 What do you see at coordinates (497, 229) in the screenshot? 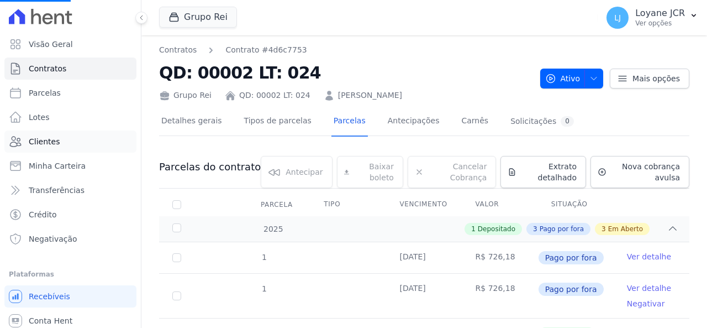
I see `span: Depositado` at bounding box center [497, 229].